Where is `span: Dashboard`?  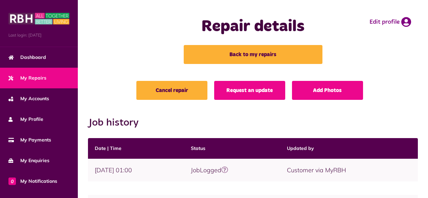
span: Dashboard is located at coordinates (27, 57).